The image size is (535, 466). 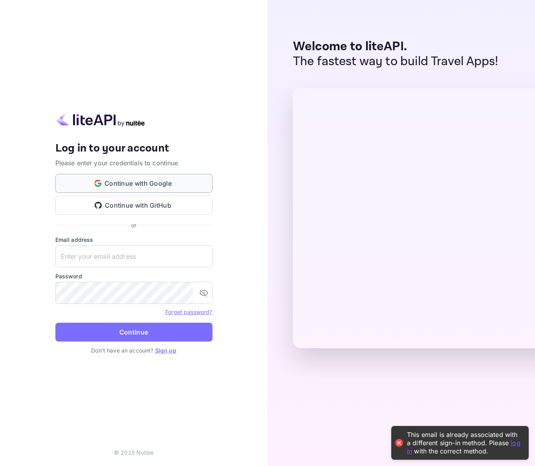 I want to click on label: Password, so click(x=134, y=276).